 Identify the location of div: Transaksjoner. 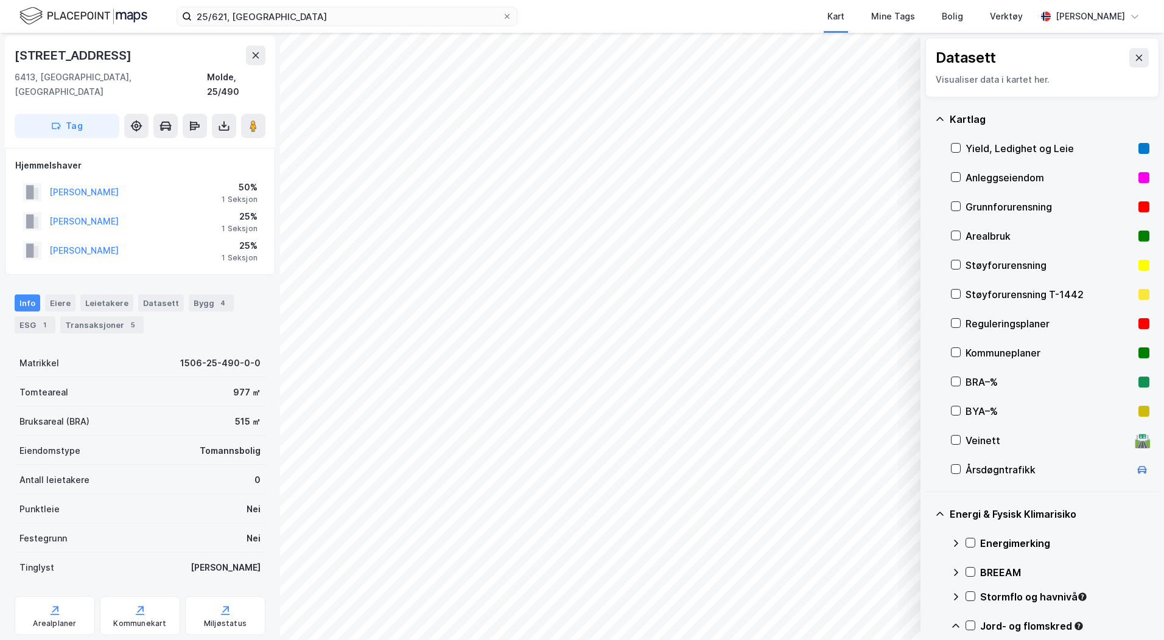
(102, 325).